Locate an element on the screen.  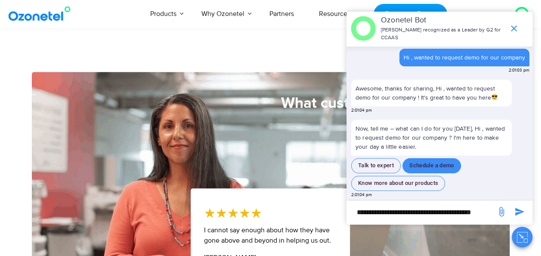
div: Hi , wanted to request demo for our company is located at coordinates (464, 57).